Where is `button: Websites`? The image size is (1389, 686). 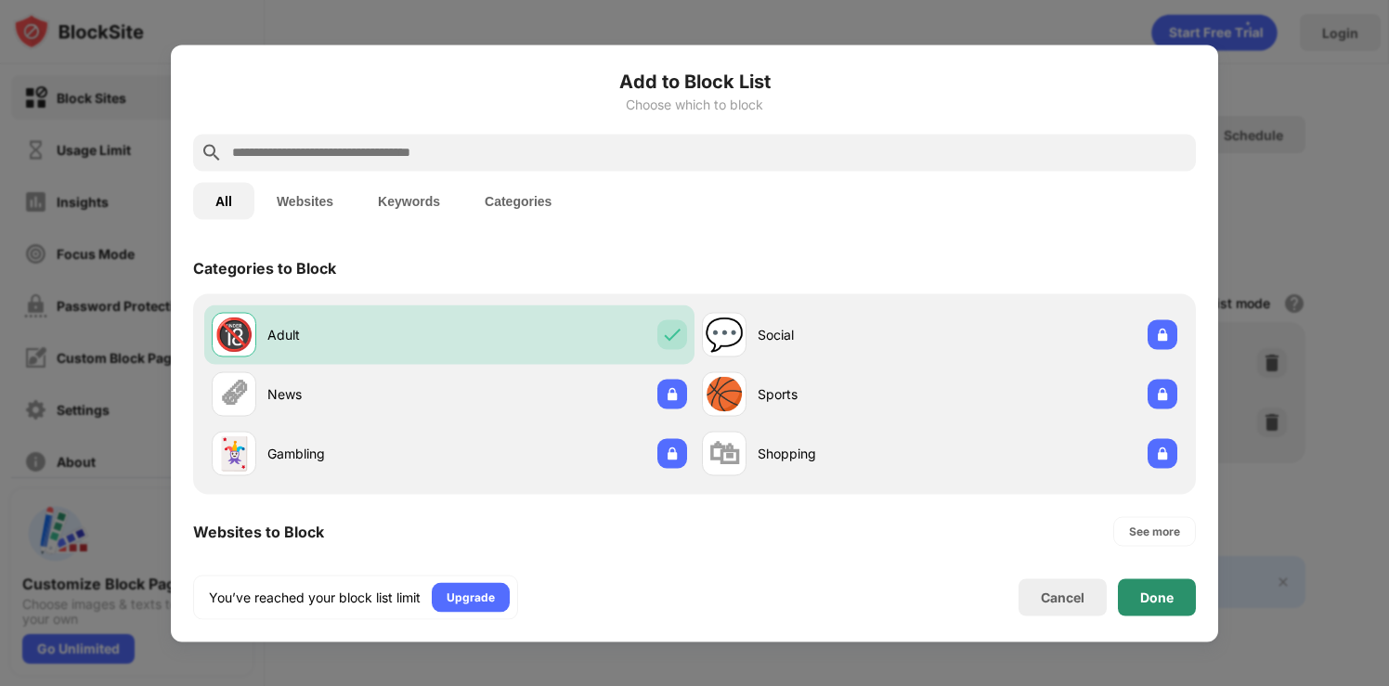 button: Websites is located at coordinates (305, 201).